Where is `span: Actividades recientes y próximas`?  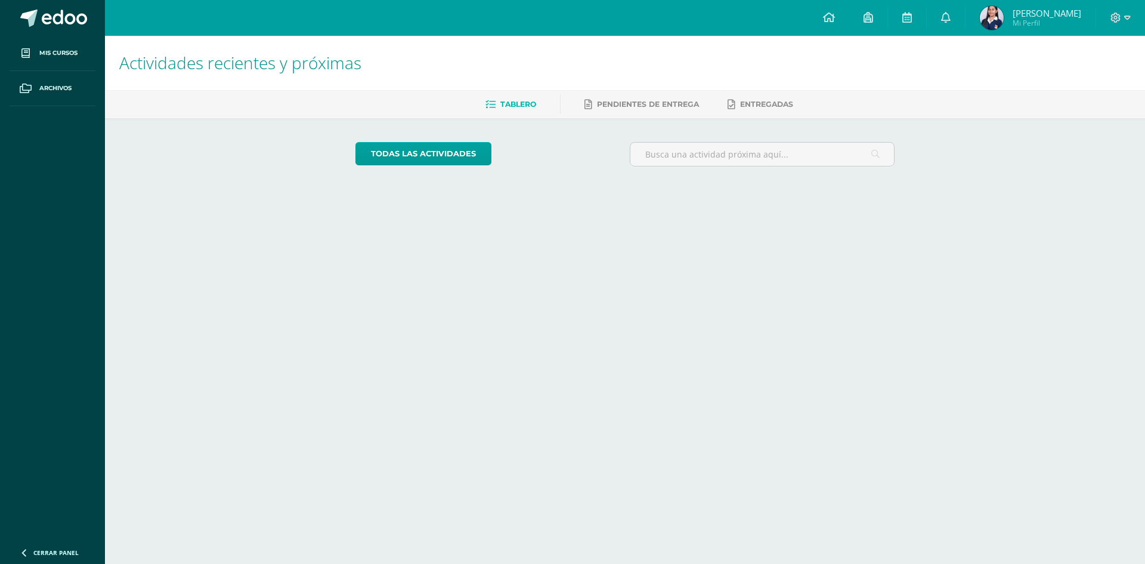
span: Actividades recientes y próximas is located at coordinates (240, 63).